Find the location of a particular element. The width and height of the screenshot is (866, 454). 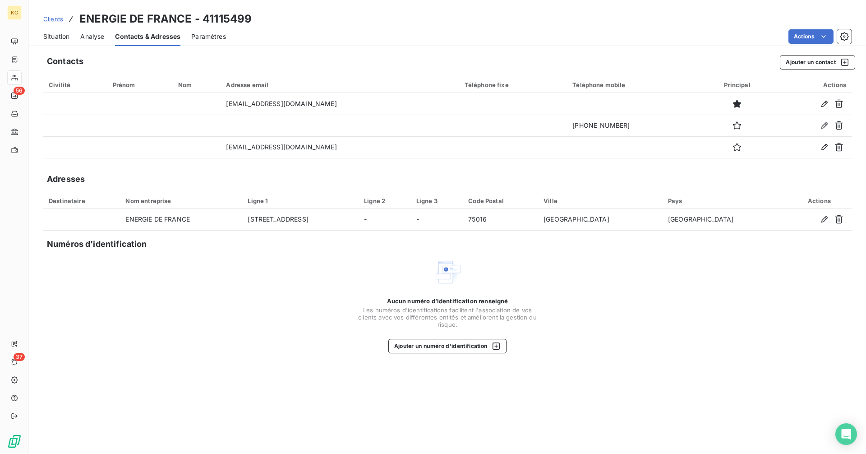

span: Situation is located at coordinates (56, 37).